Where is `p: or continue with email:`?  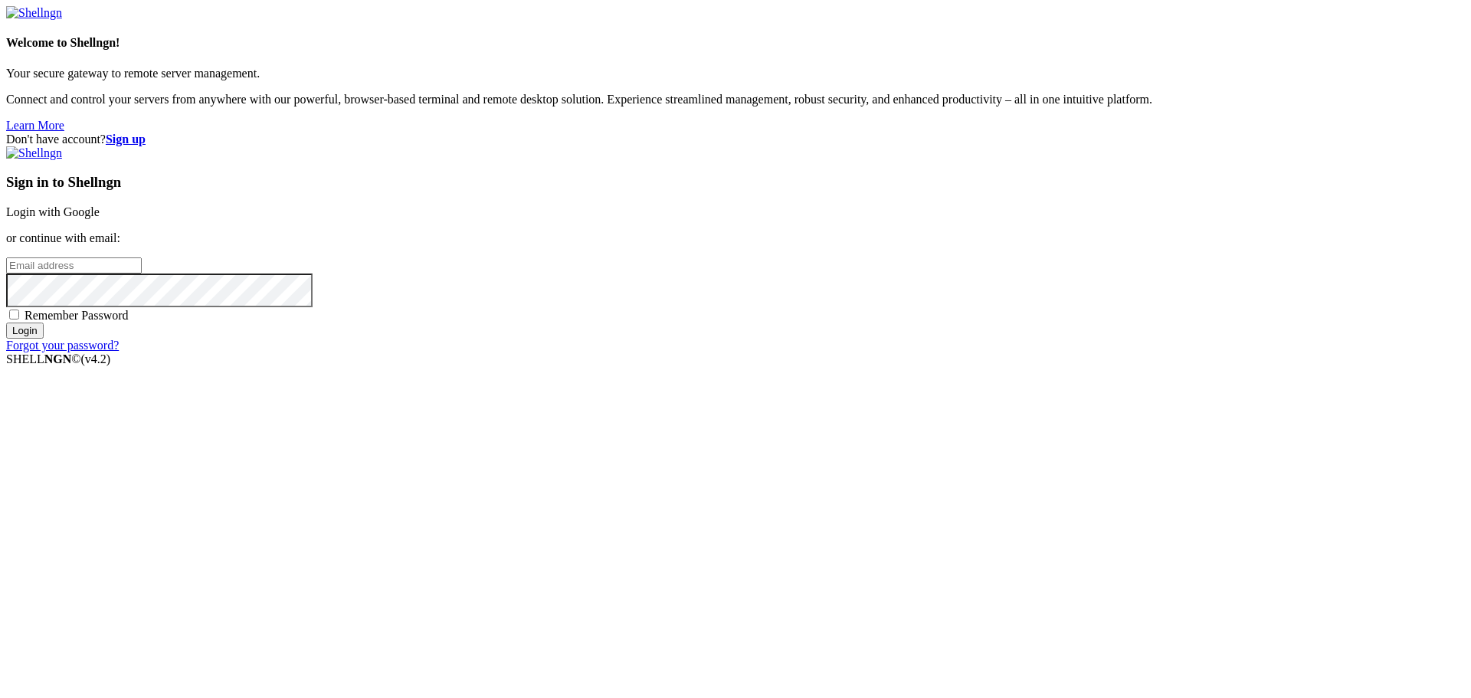
p: or continue with email: is located at coordinates (735, 238).